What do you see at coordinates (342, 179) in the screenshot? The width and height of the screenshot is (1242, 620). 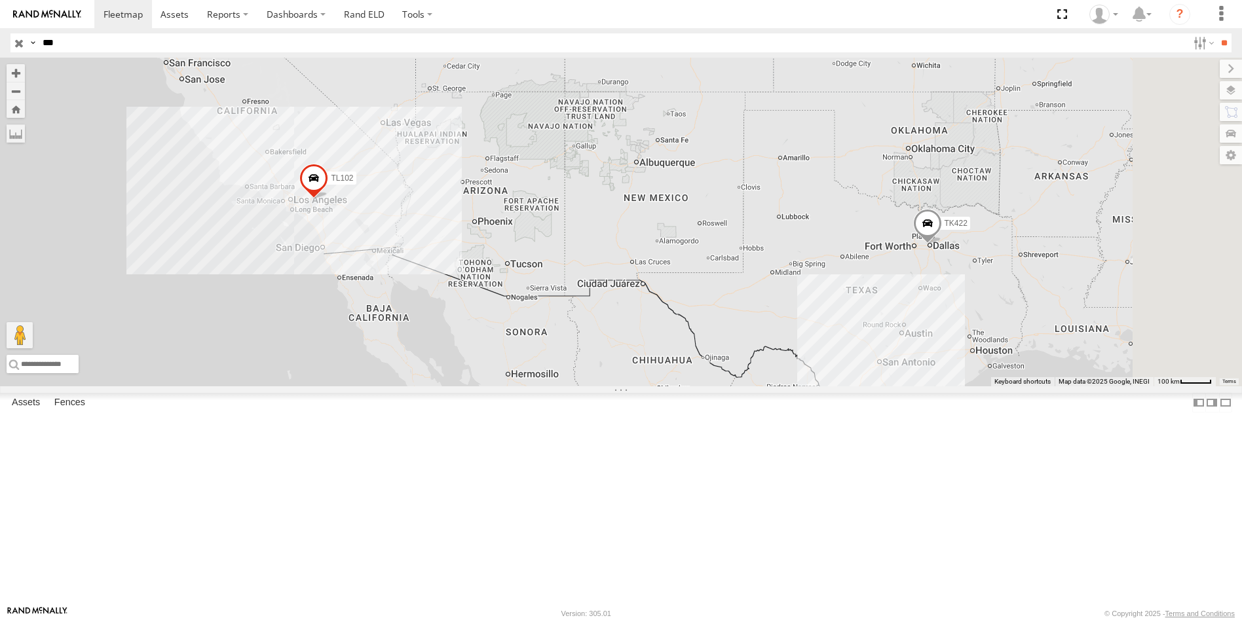 I see `span: TL102` at bounding box center [342, 179].